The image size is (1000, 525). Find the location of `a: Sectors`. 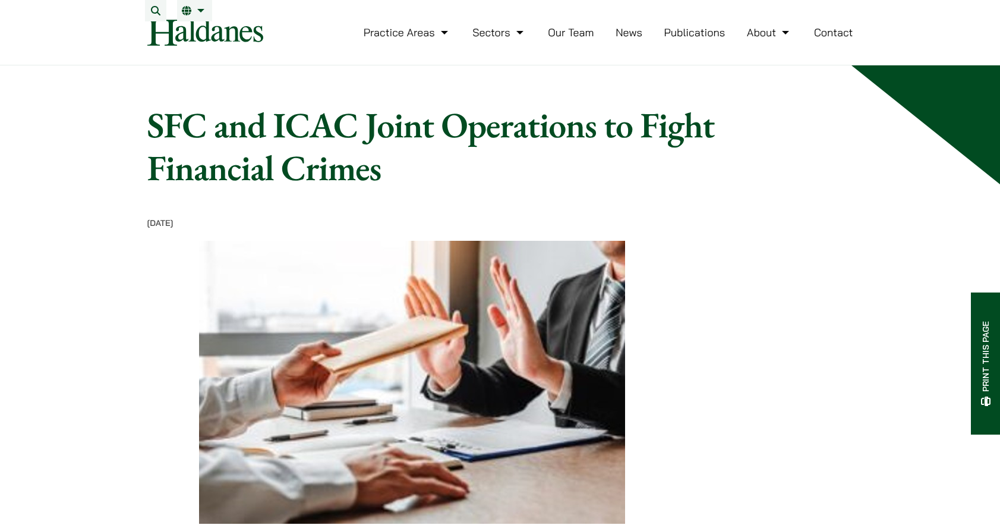

a: Sectors is located at coordinates (499, 32).